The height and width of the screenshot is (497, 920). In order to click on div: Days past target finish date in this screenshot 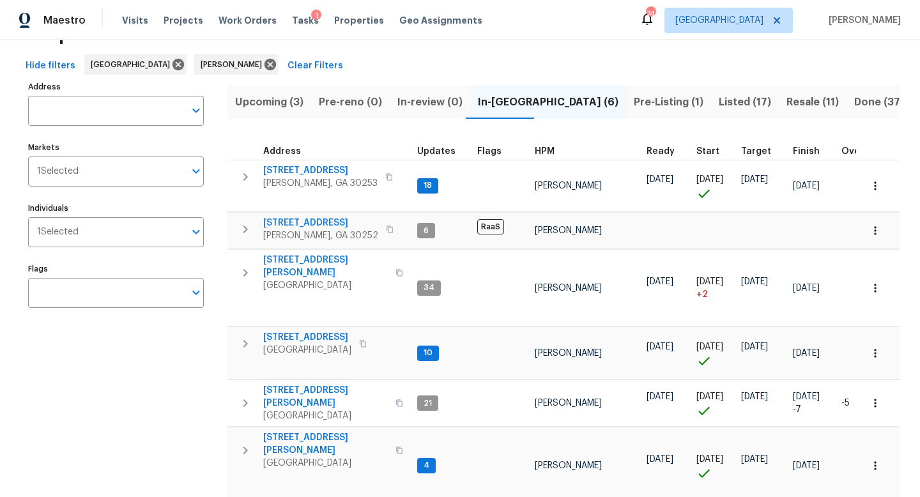, I will do `click(864, 151)`.